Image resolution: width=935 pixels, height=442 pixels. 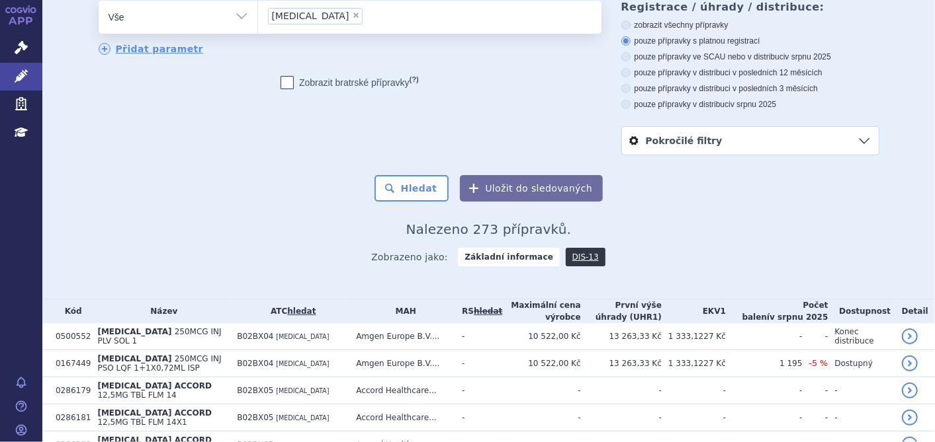 I want to click on th: Počet balení, so click(x=776, y=312).